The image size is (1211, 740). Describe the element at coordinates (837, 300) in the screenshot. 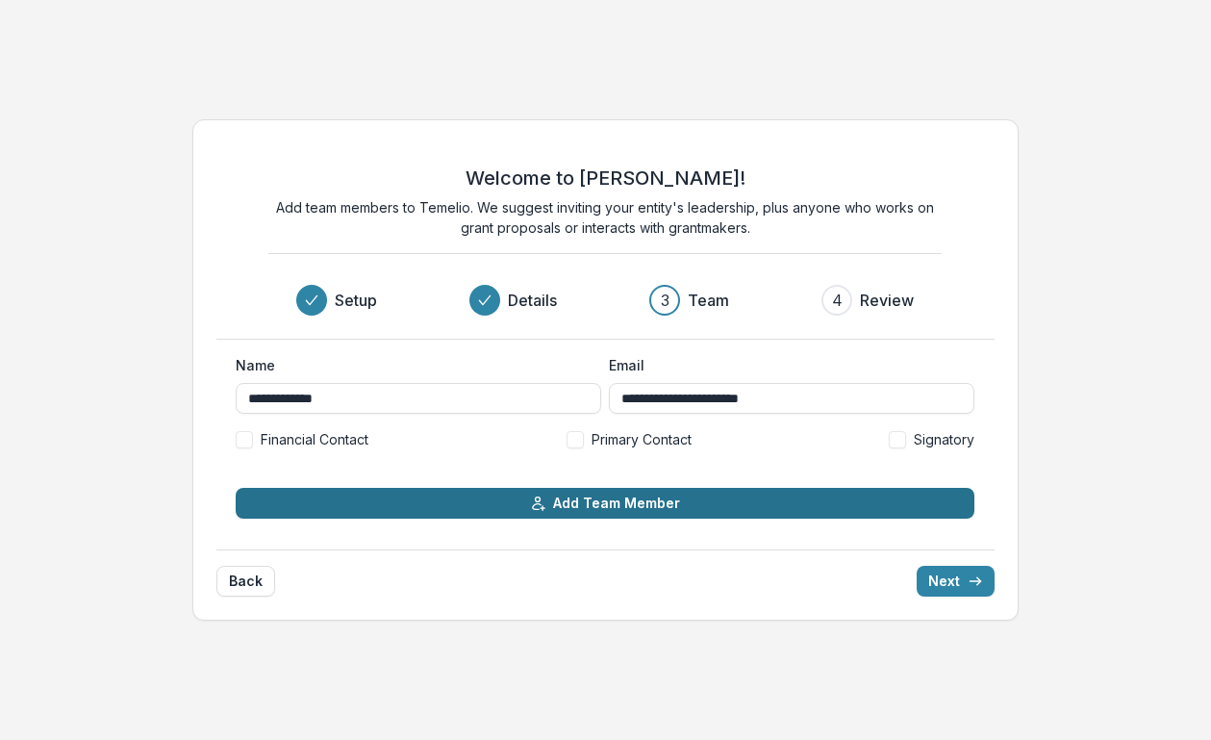

I see `div: 4` at that location.